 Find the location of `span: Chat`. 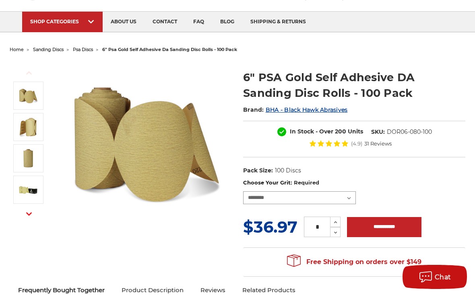

span: Chat is located at coordinates (443, 277).